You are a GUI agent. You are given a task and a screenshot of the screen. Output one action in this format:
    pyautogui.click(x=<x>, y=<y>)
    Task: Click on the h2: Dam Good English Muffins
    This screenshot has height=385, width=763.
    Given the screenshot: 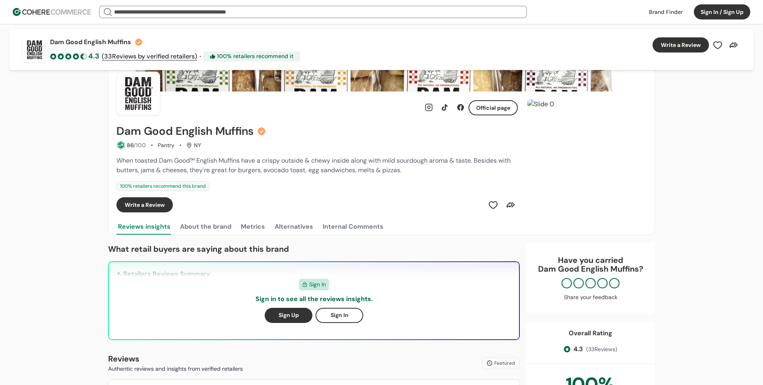 What is the action you would take?
    pyautogui.click(x=185, y=131)
    